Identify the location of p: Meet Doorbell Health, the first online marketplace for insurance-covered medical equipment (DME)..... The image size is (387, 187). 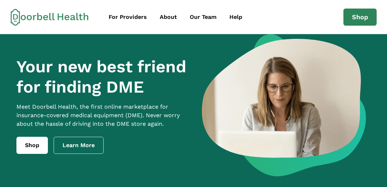
(103, 116).